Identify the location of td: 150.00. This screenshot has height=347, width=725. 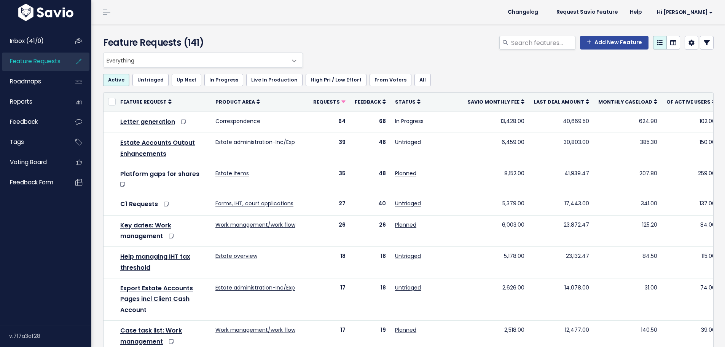
(691, 148).